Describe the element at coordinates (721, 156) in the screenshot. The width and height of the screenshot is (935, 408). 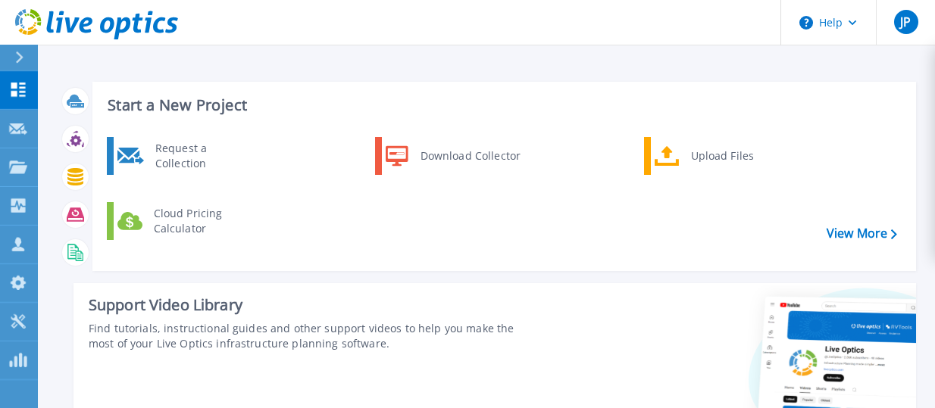
I see `a: Upload Files` at that location.